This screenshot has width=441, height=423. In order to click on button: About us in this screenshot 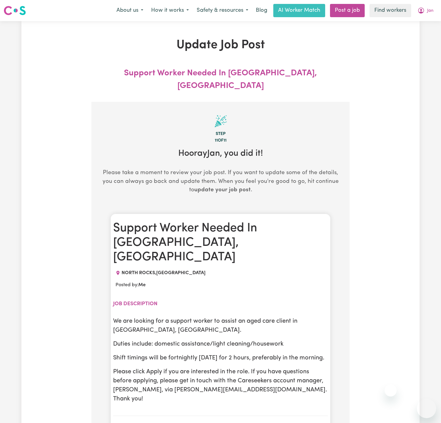, I will do `click(130, 11)`.